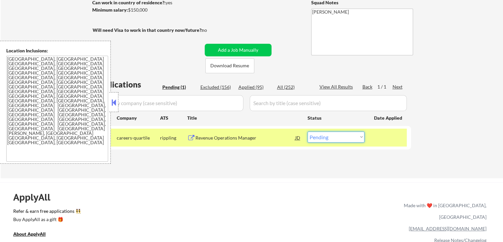 Image resolution: width=503 pixels, height=242 pixels. I want to click on div: Back, so click(368, 87).